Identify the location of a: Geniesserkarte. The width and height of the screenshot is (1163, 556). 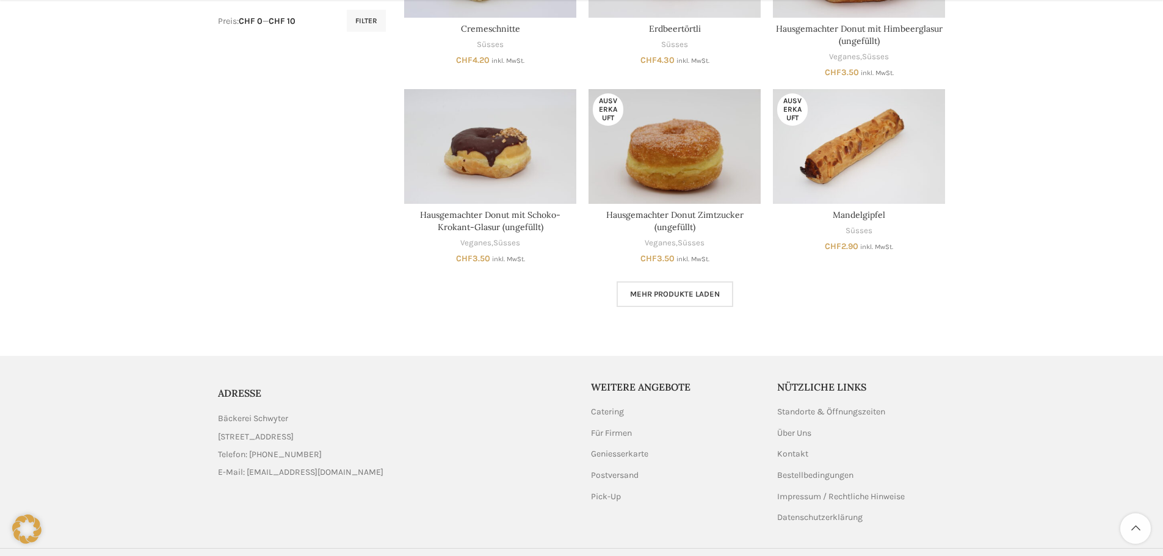
(620, 454).